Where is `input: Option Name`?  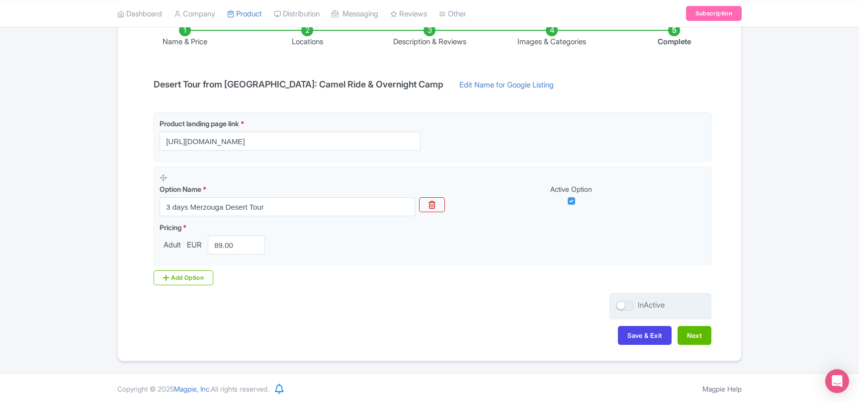 input: Option Name is located at coordinates (287, 207).